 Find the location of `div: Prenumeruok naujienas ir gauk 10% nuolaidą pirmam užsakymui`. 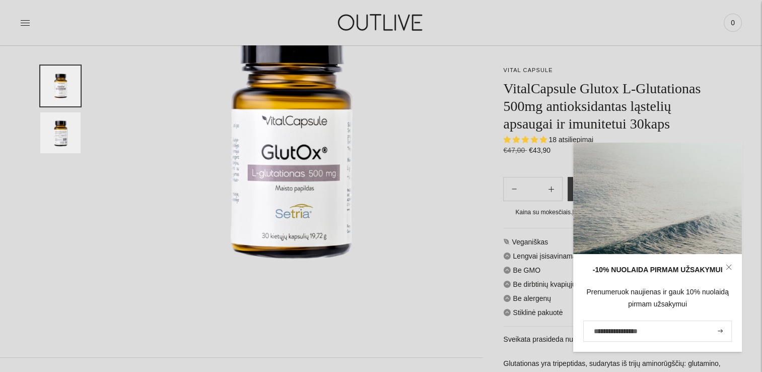

div: Prenumeruok naujienas ir gauk 10% nuolaidą pirmam užsakymui is located at coordinates (658, 298).